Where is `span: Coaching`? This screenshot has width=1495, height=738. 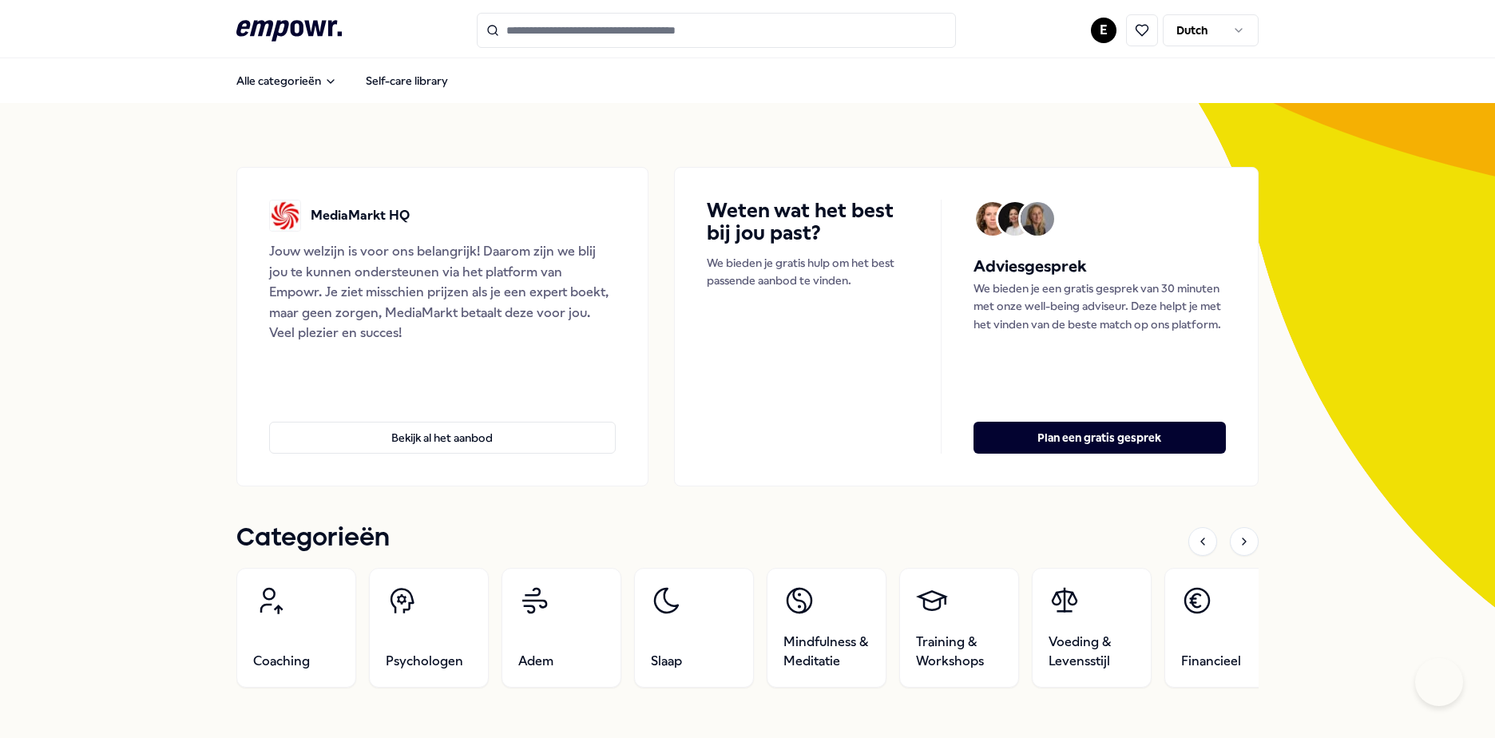
span: Coaching is located at coordinates (281, 661).